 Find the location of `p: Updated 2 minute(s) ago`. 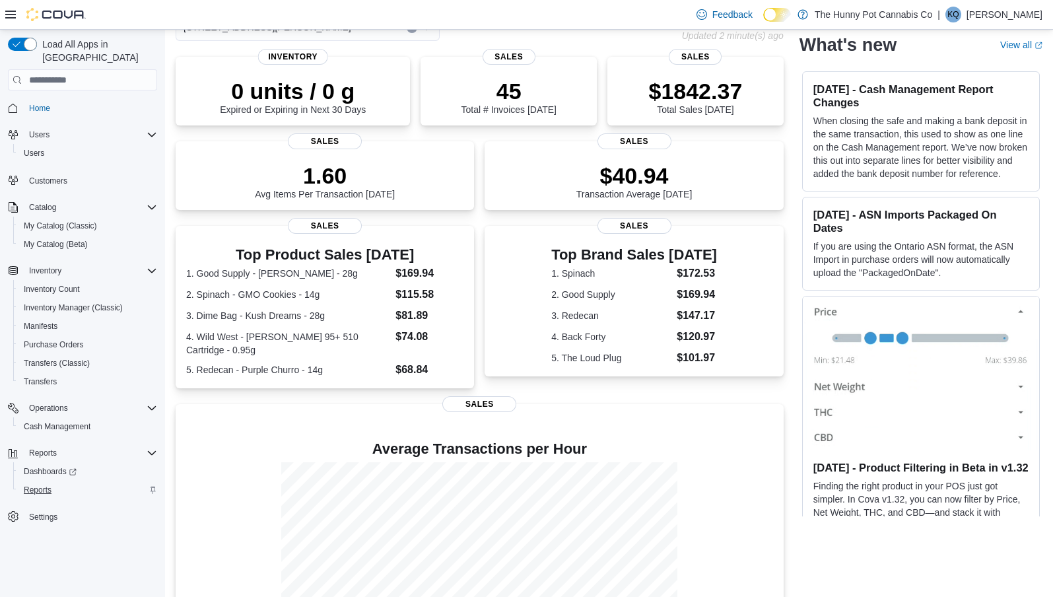

p: Updated 2 minute(s) ago is located at coordinates (733, 36).